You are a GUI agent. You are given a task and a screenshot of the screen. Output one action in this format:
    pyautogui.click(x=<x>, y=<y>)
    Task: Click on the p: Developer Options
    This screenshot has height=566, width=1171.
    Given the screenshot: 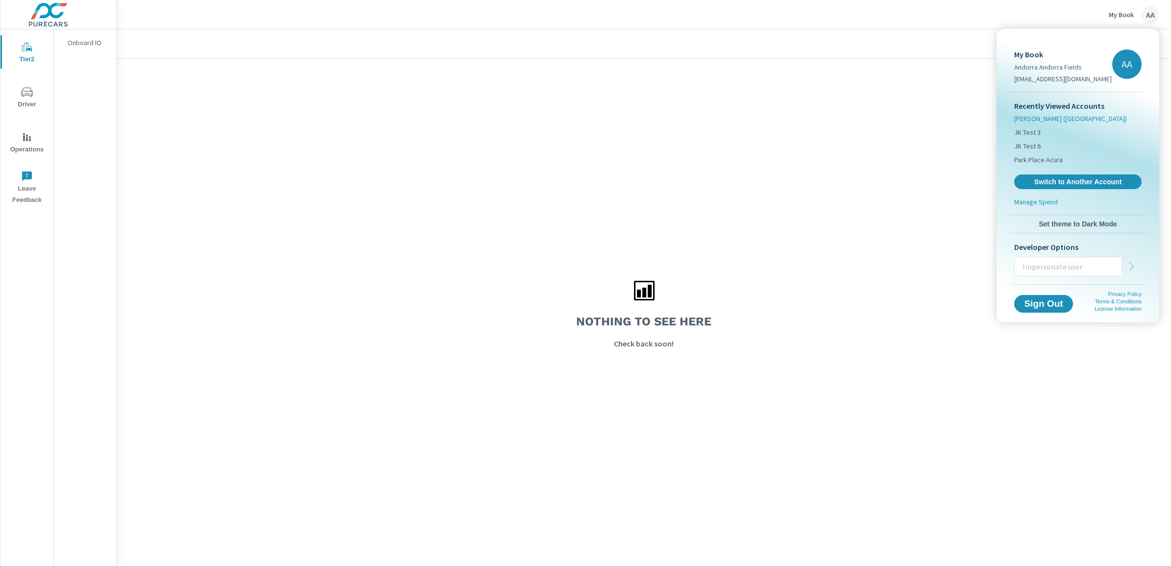 What is the action you would take?
    pyautogui.click(x=1078, y=247)
    